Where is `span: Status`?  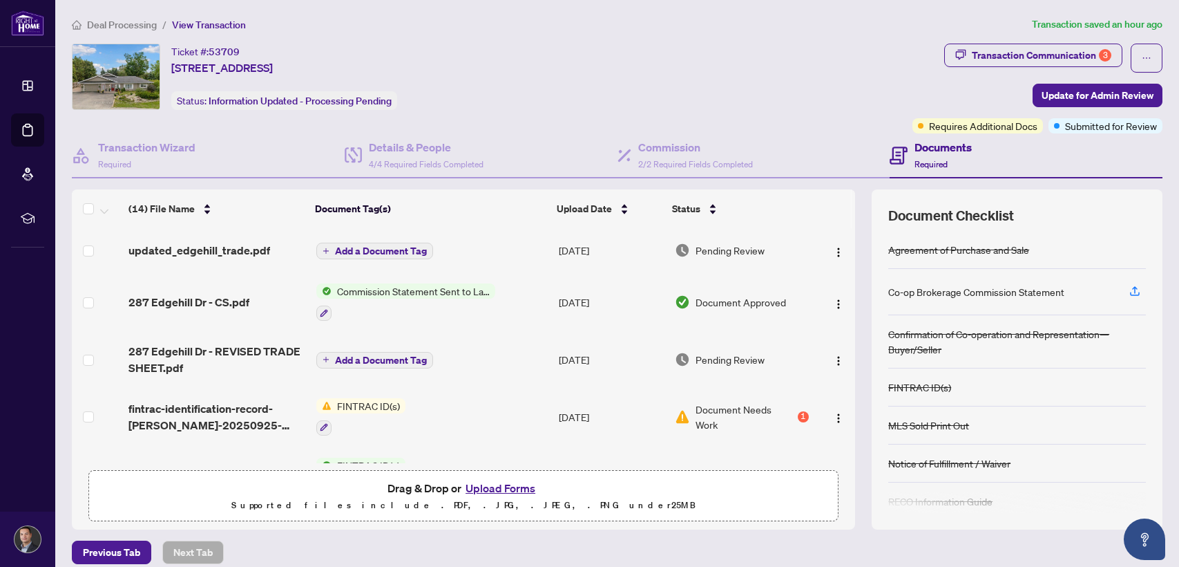 span: Status is located at coordinates (686, 209).